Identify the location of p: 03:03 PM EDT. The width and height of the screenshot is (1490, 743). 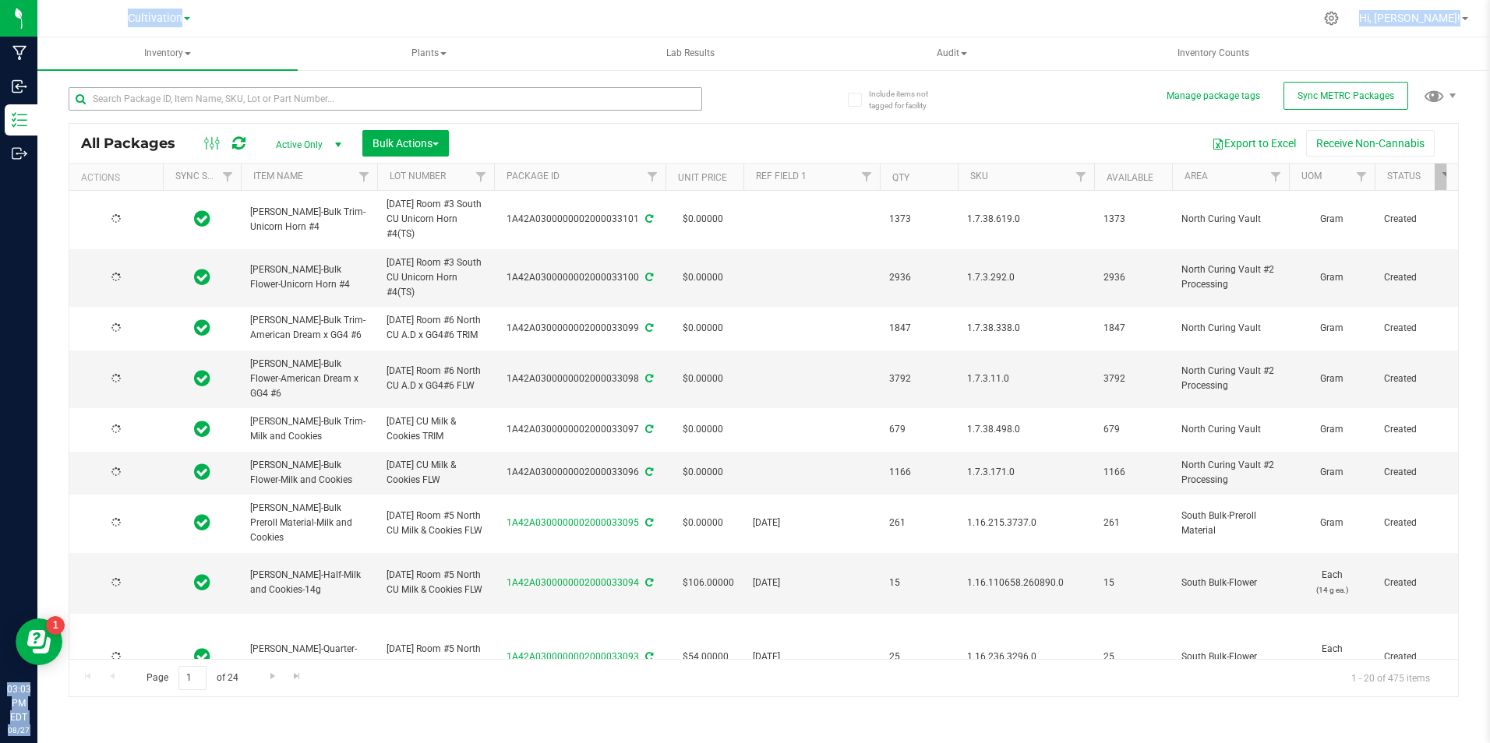
(19, 704).